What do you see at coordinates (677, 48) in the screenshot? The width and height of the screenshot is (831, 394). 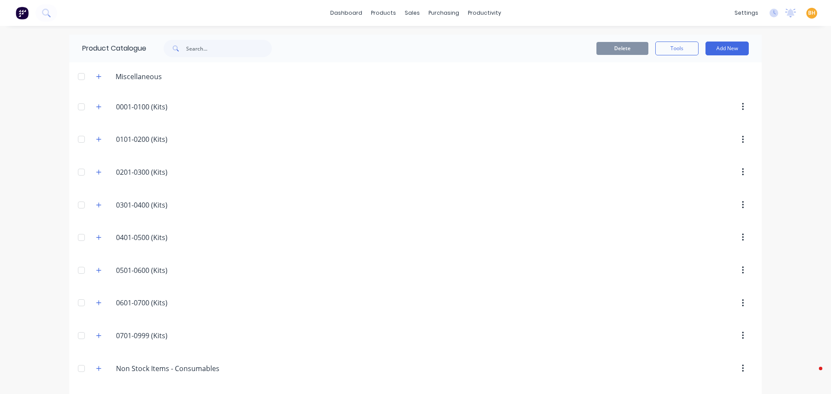 I see `button: Tools` at bounding box center [677, 48].